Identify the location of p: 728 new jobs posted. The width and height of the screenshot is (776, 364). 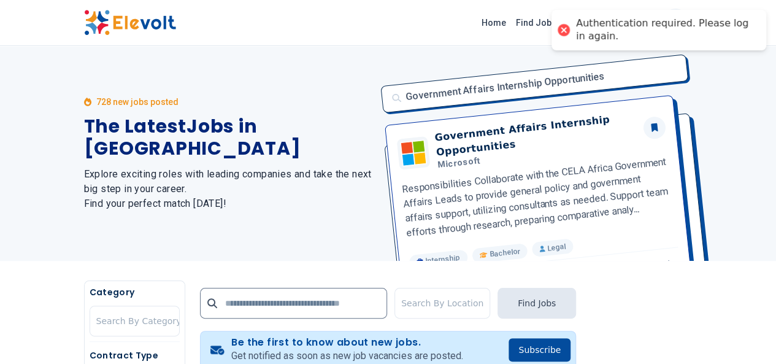
(137, 102).